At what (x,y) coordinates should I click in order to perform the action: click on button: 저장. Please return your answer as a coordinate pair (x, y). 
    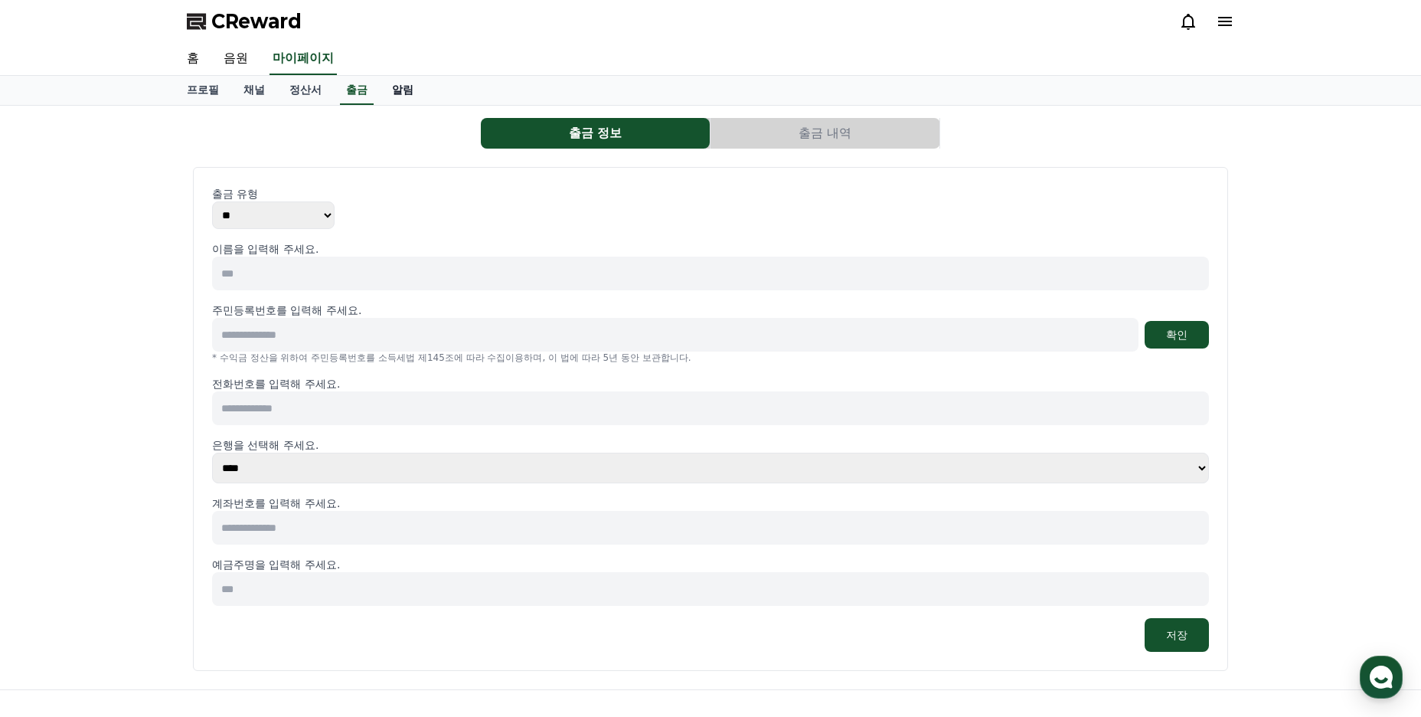
    Looking at the image, I should click on (1177, 635).